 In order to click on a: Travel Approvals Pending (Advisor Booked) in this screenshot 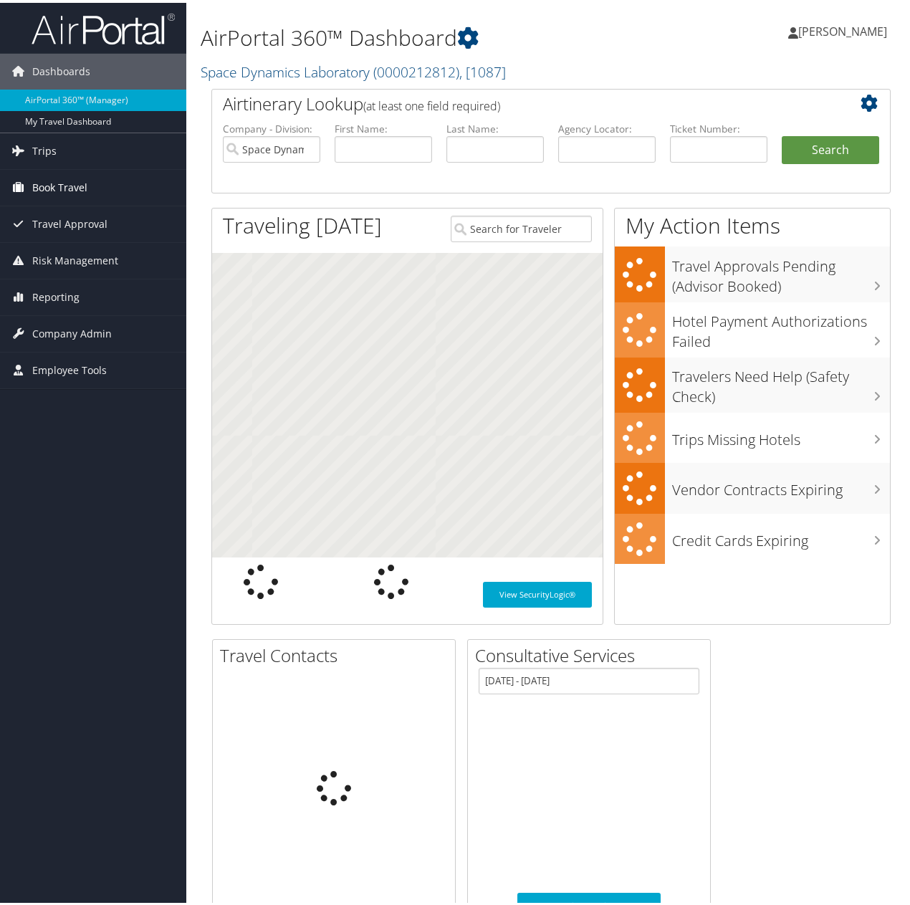, I will do `click(752, 271)`.